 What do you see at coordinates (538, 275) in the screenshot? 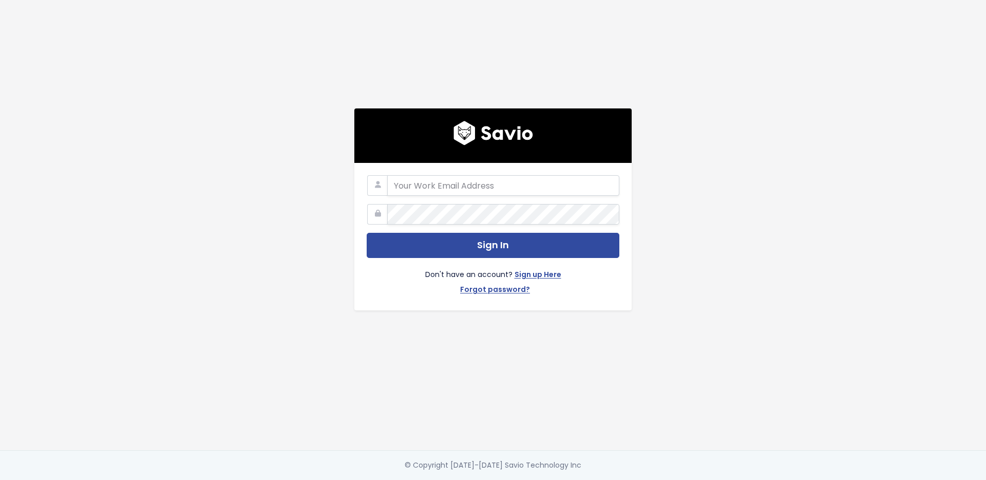
I see `a: Sign up Here` at bounding box center [538, 275].